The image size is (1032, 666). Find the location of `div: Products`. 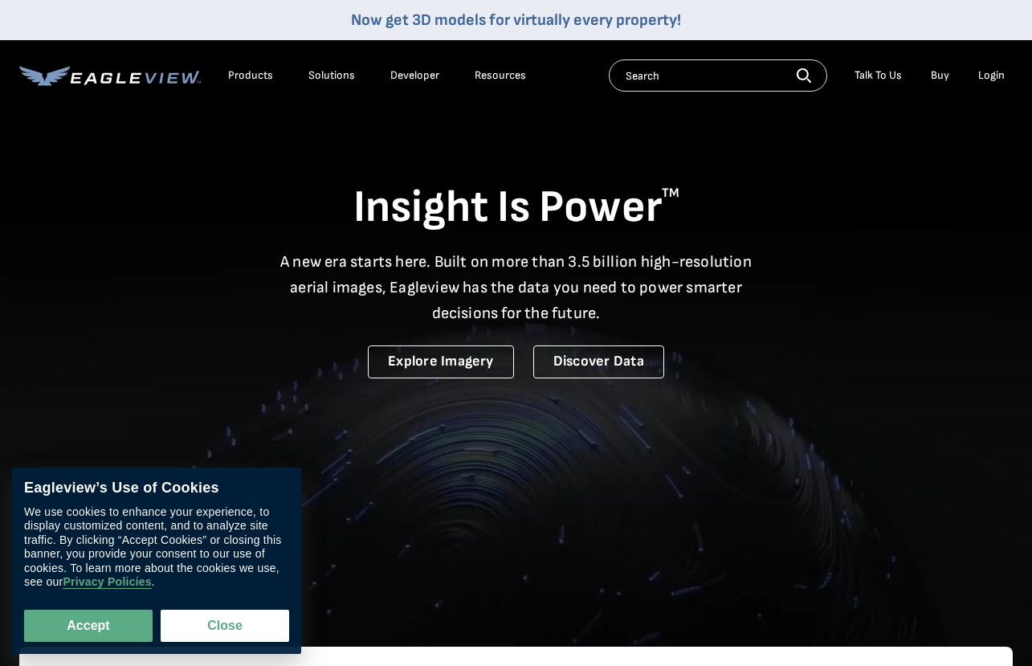

div: Products is located at coordinates (251, 75).